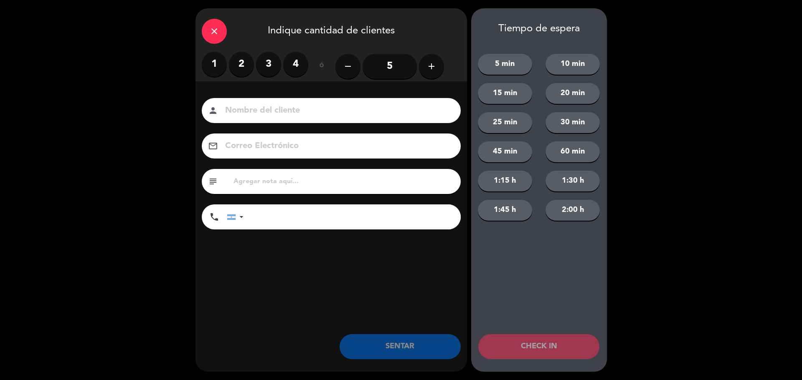  What do you see at coordinates (505, 181) in the screenshot?
I see `button: 1:15 h` at bounding box center [505, 181].